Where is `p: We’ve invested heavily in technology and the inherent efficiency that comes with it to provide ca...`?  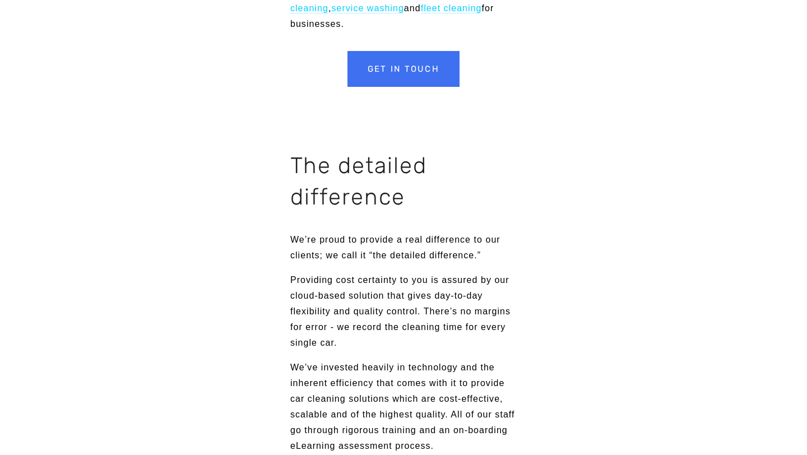 p: We’ve invested heavily in technology and the inherent efficiency that comes with it to provide ca... is located at coordinates (403, 407).